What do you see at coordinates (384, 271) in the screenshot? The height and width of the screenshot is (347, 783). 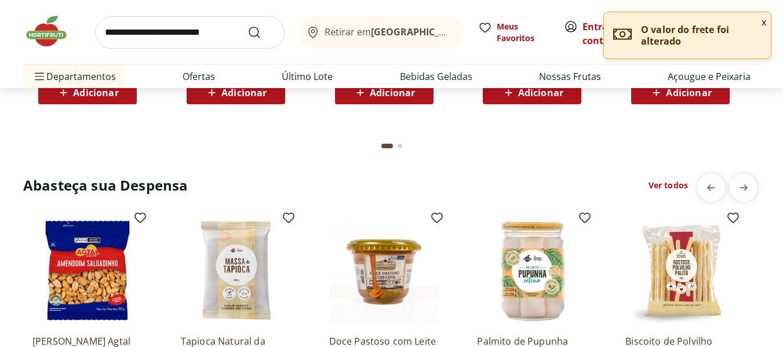 I see `img: Doce Pastoso com Leite Reserva de Minas 400g` at bounding box center [384, 271].